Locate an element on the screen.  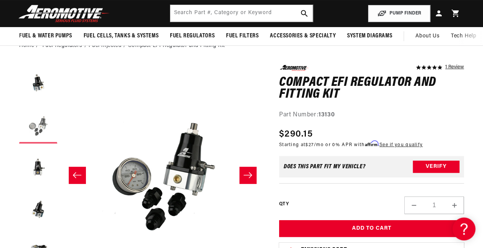
button: Load image 2 in gallery view is located at coordinates (38, 124).